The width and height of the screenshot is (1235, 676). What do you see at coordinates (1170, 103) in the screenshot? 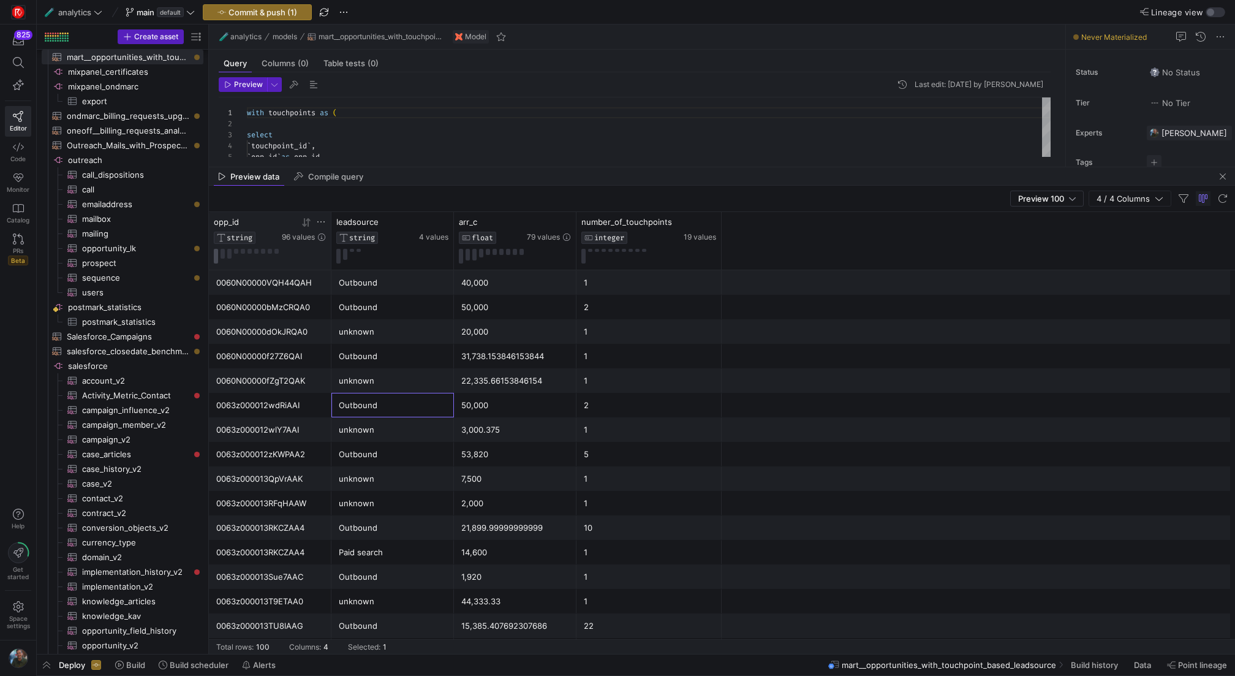
I see `button: No tierNo Tier` at bounding box center [1170, 103].